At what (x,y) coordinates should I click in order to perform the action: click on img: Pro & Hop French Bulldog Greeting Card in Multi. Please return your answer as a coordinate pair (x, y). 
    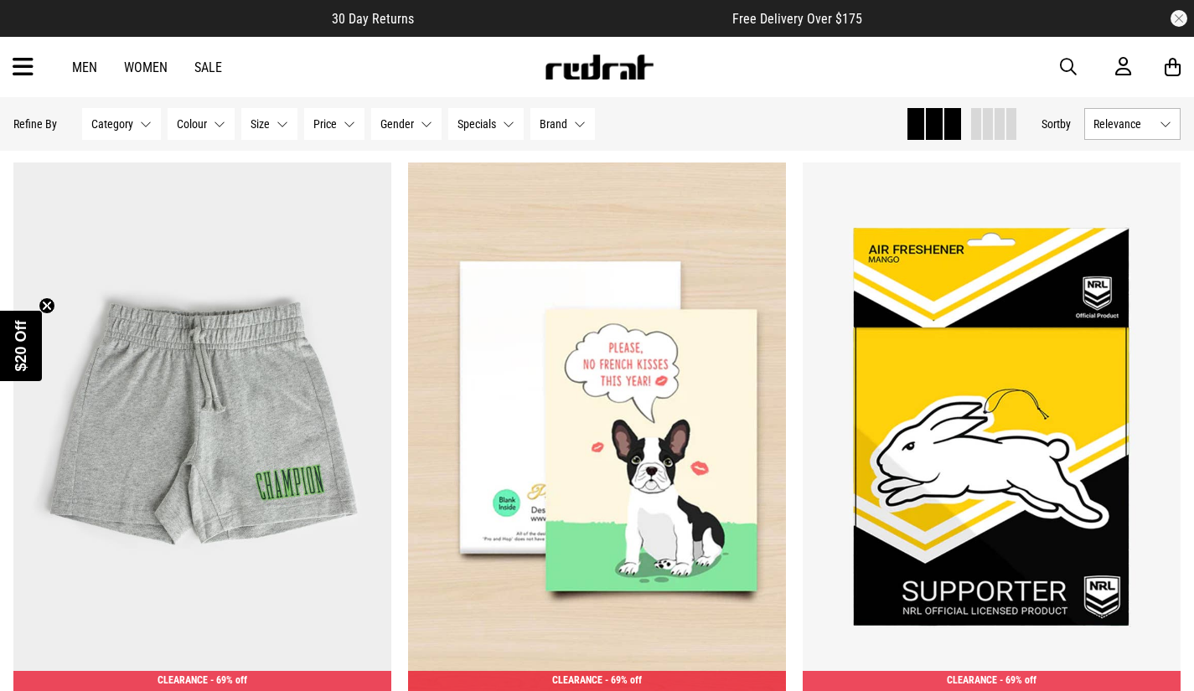
    Looking at the image, I should click on (597, 427).